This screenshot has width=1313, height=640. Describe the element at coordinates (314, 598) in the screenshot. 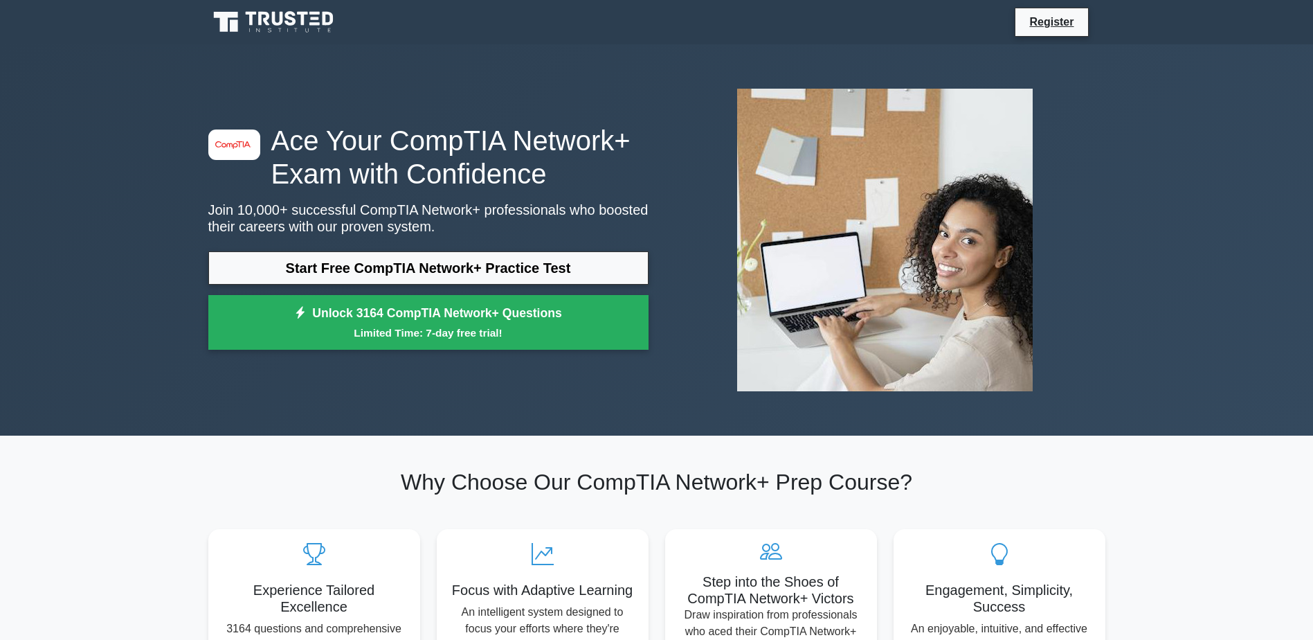

I see `h5: Experience Tailored Excellence` at that location.